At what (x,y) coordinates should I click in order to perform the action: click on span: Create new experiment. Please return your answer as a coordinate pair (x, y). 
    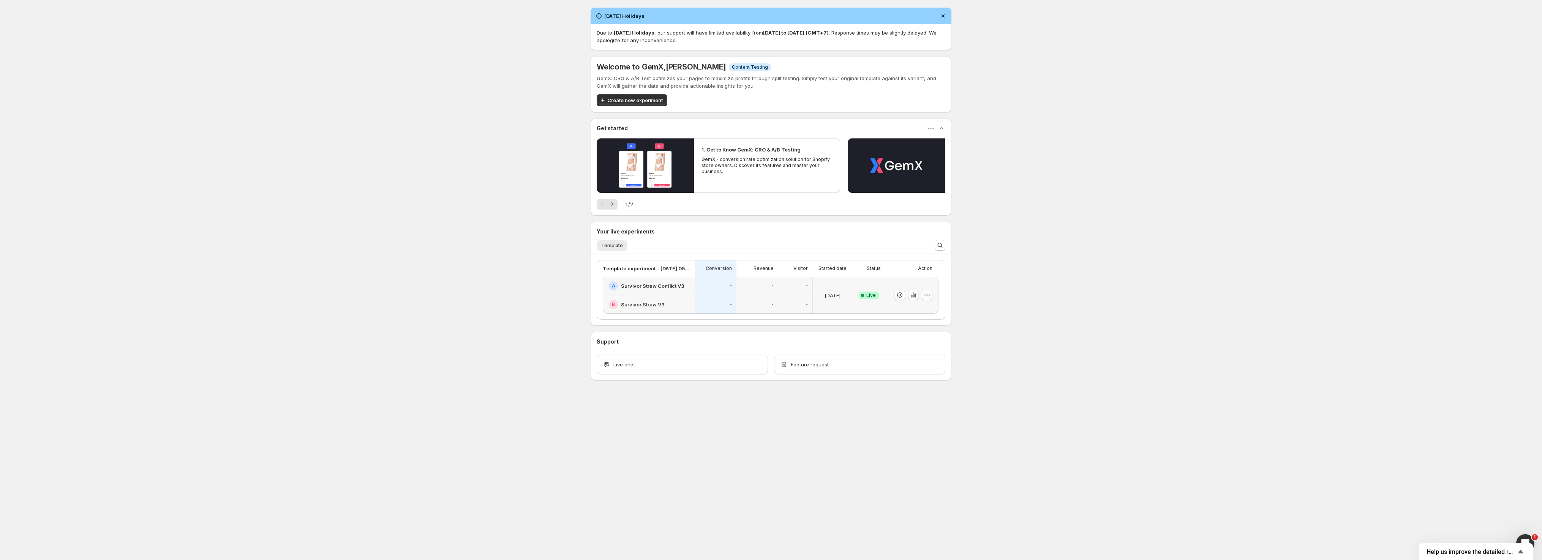
    Looking at the image, I should click on (635, 100).